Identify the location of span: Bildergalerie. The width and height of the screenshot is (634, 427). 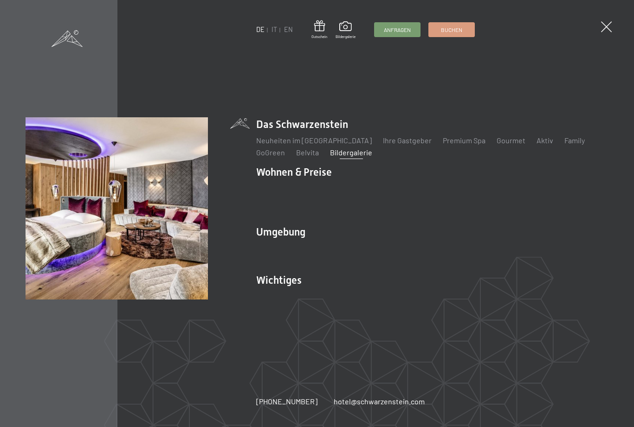
(345, 37).